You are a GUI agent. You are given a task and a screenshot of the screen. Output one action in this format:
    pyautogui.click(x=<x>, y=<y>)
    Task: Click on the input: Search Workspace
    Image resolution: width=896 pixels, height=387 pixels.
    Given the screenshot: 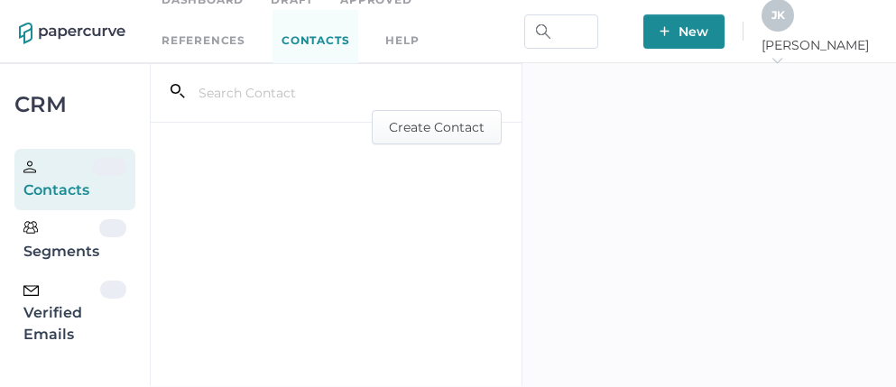 What is the action you would take?
    pyautogui.click(x=561, y=32)
    